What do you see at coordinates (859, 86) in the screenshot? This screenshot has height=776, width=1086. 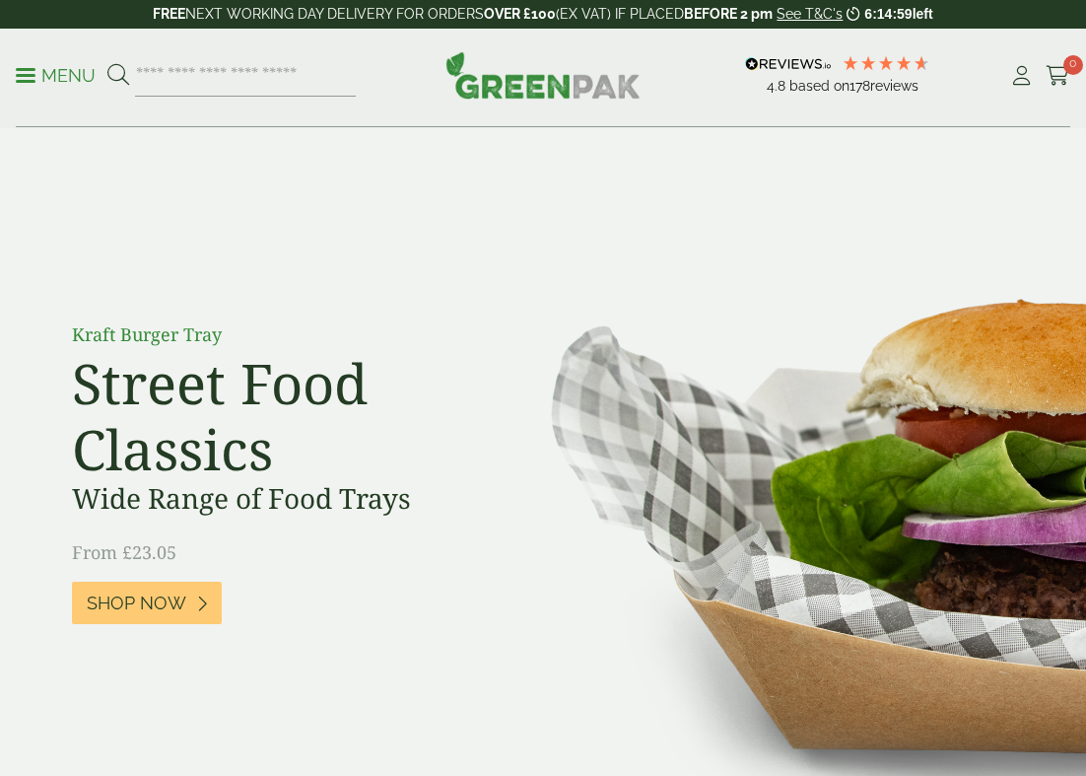 I see `span: 178` at bounding box center [859, 86].